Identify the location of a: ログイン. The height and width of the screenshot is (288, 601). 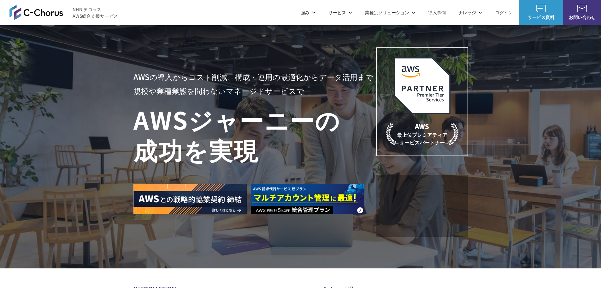
(504, 12).